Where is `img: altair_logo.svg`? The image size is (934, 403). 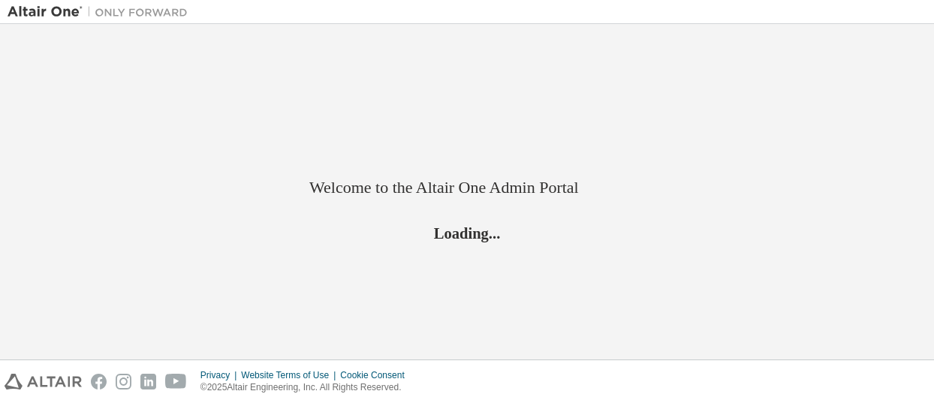 img: altair_logo.svg is located at coordinates (43, 382).